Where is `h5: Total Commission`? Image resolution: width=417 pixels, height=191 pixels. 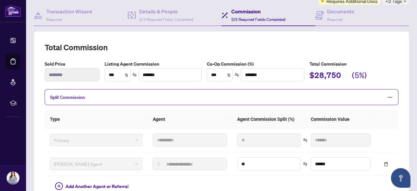
h5: Total Commission is located at coordinates (354, 64).